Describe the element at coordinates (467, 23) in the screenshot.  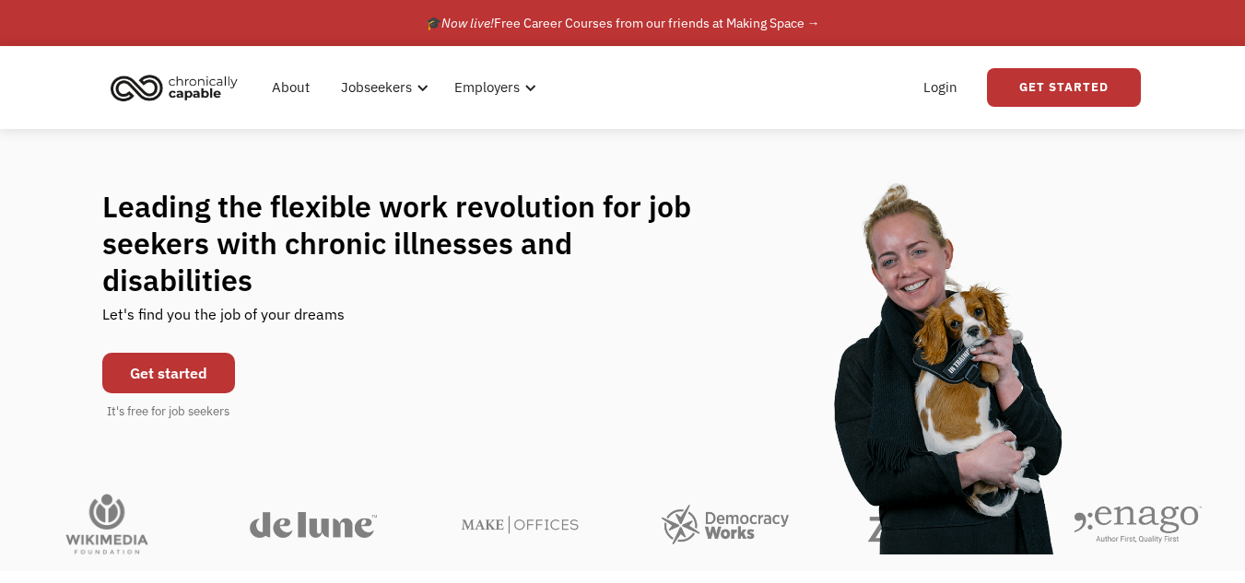
I see `em: Now live!` at that location.